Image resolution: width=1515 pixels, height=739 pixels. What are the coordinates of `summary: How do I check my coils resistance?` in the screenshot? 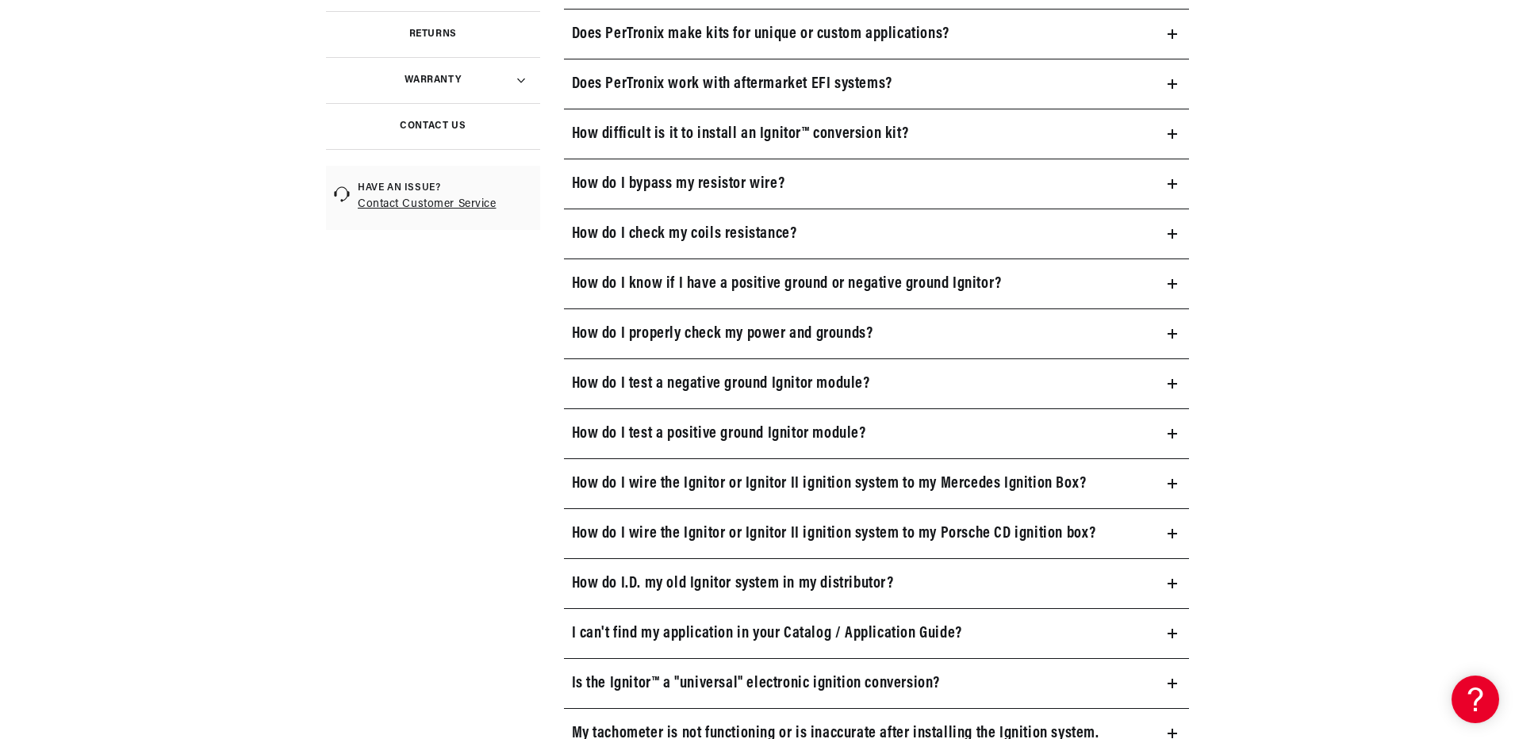 It's located at (876, 234).